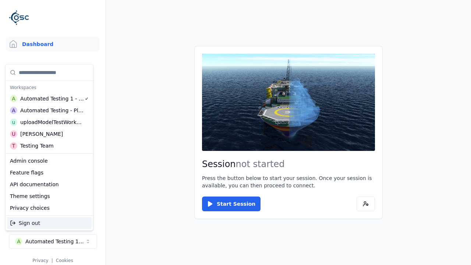 Image resolution: width=471 pixels, height=265 pixels. Describe the element at coordinates (37, 146) in the screenshot. I see `div: Testing Team` at that location.